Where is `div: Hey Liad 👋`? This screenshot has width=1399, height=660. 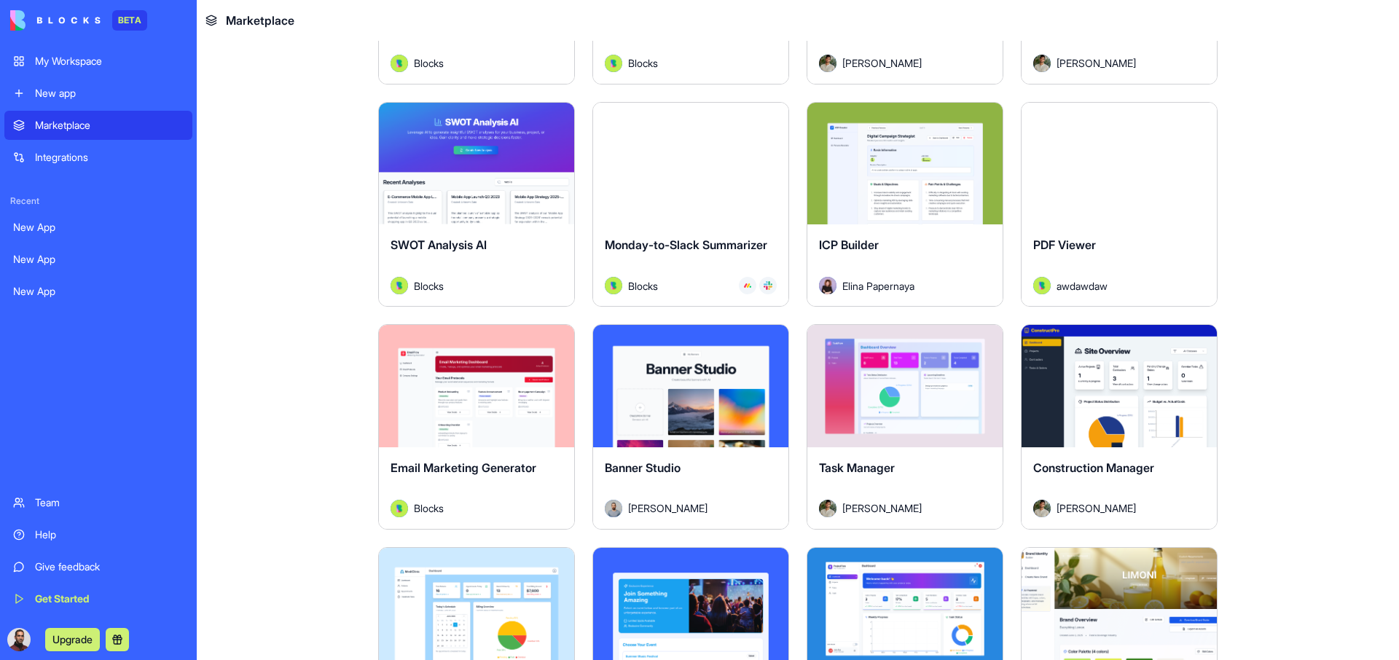
div: Hey Liad 👋 is located at coordinates (125, 100).